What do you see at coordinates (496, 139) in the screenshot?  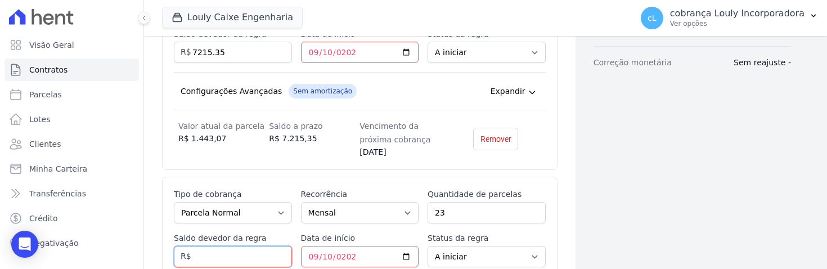 I see `a: Remover` at bounding box center [496, 139].